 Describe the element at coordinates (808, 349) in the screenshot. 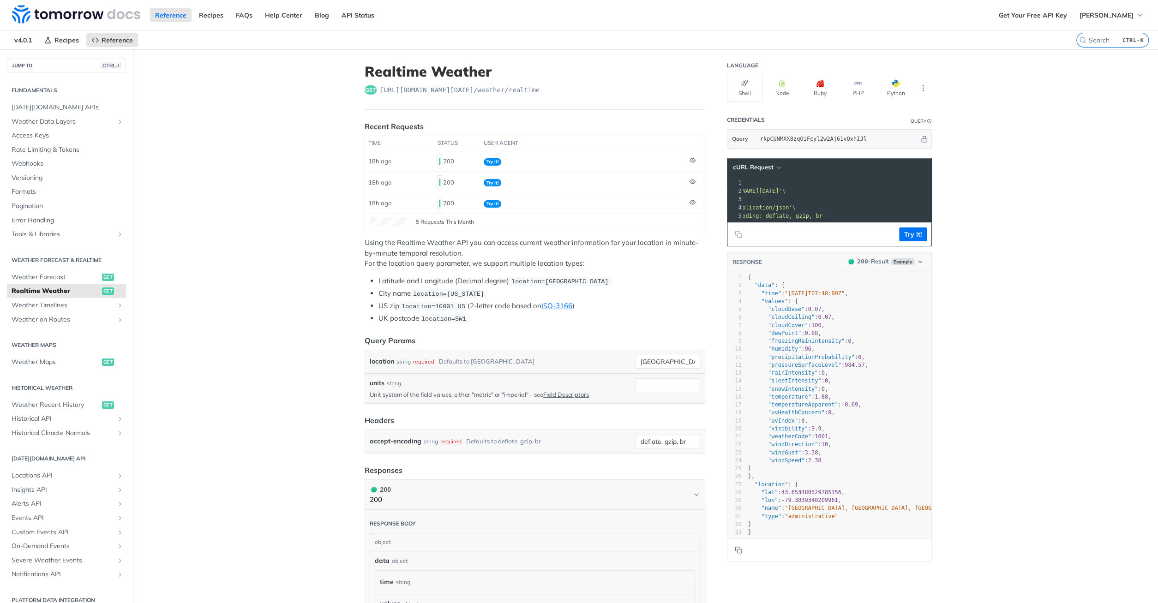

I see `span: 96` at that location.